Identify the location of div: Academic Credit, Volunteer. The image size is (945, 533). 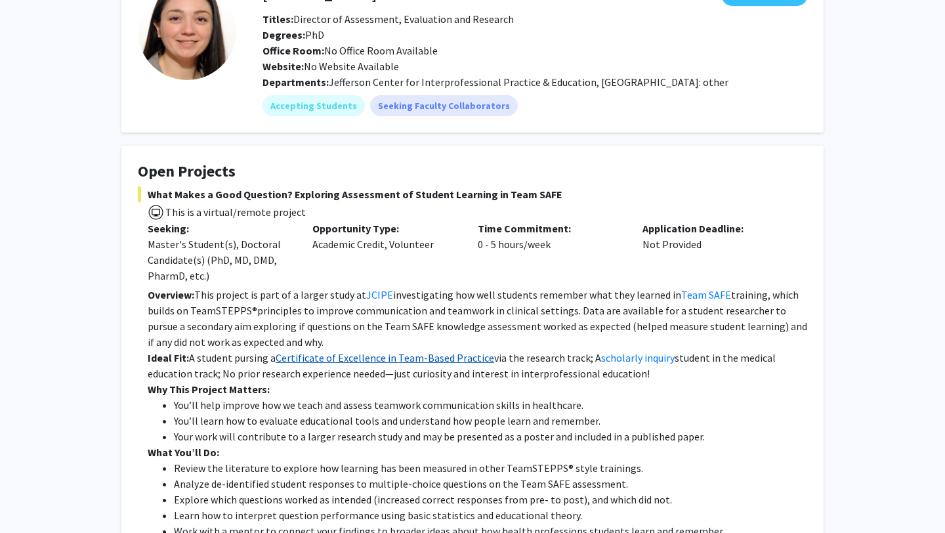
(384, 252).